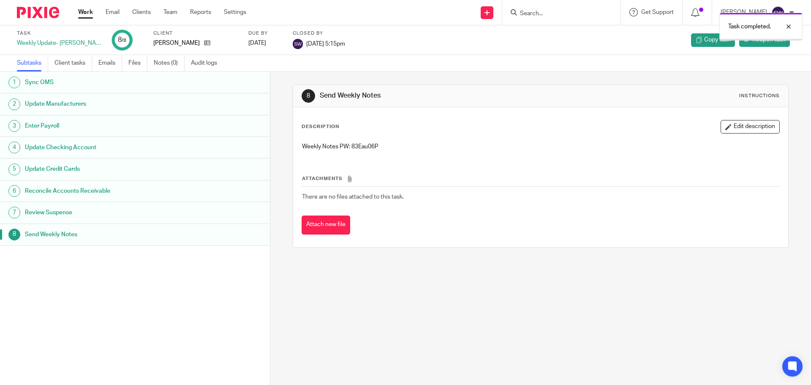  I want to click on span: Attachments, so click(322, 178).